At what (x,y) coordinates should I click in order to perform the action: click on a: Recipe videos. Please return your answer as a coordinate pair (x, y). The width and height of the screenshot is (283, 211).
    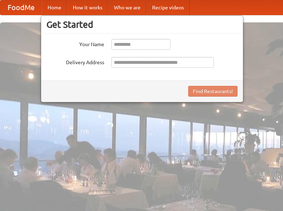
    Looking at the image, I should click on (168, 8).